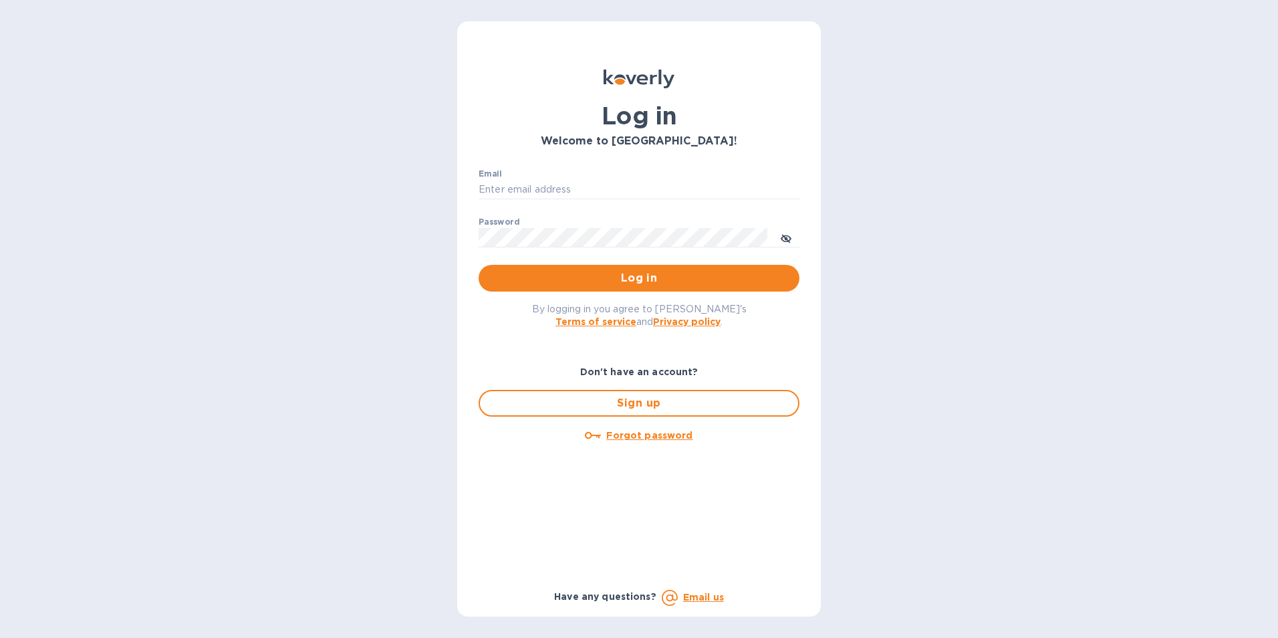  What do you see at coordinates (639, 278) in the screenshot?
I see `span: Log in` at bounding box center [639, 278].